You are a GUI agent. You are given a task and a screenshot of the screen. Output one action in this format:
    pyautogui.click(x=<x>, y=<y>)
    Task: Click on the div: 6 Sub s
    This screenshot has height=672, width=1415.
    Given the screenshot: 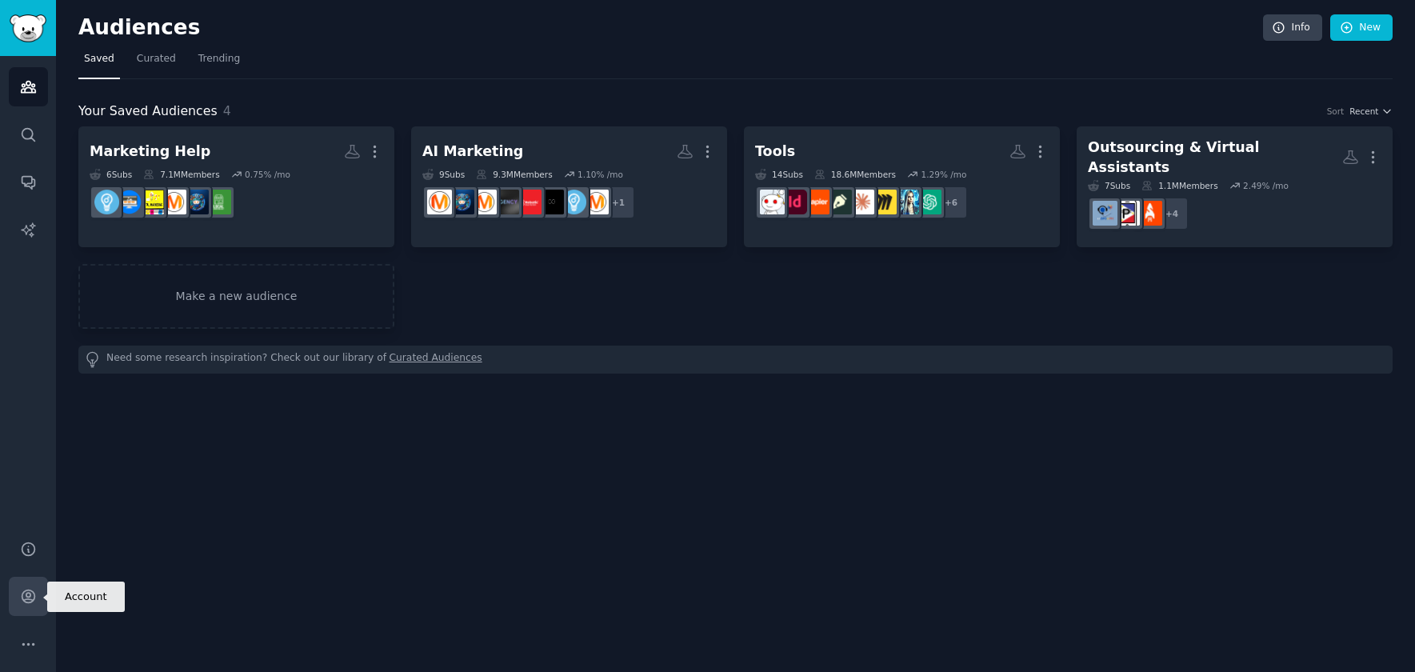 What is the action you would take?
    pyautogui.click(x=110, y=174)
    